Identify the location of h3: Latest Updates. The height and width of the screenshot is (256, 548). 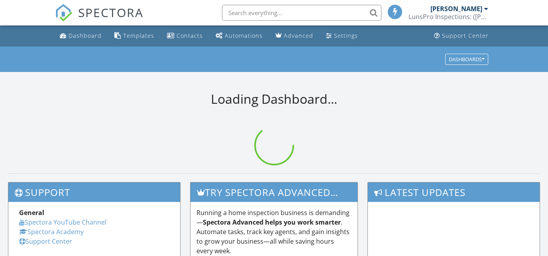
(453, 192).